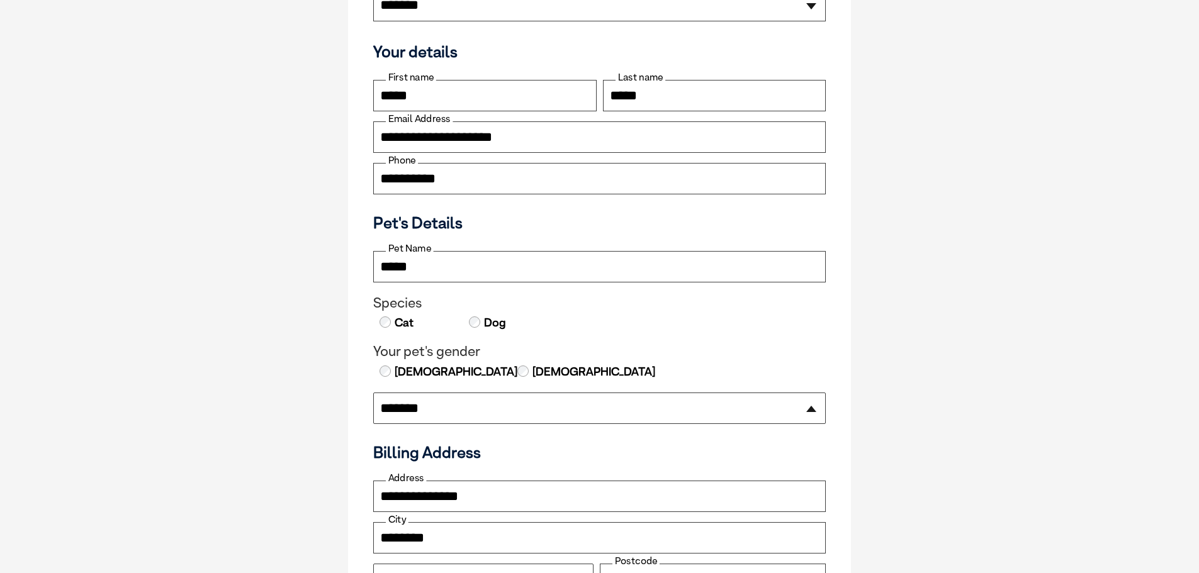  I want to click on label: Email Address, so click(419, 119).